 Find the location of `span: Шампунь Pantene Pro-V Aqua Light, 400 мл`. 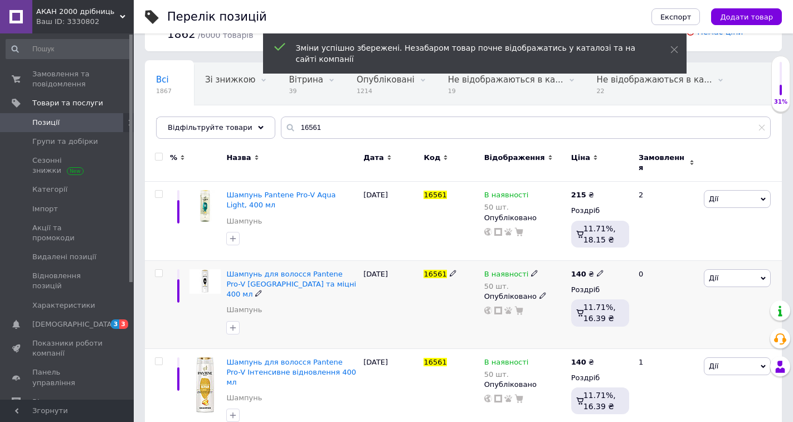

span: Шампунь Pantene Pro-V Aqua Light, 400 мл is located at coordinates (281, 199).